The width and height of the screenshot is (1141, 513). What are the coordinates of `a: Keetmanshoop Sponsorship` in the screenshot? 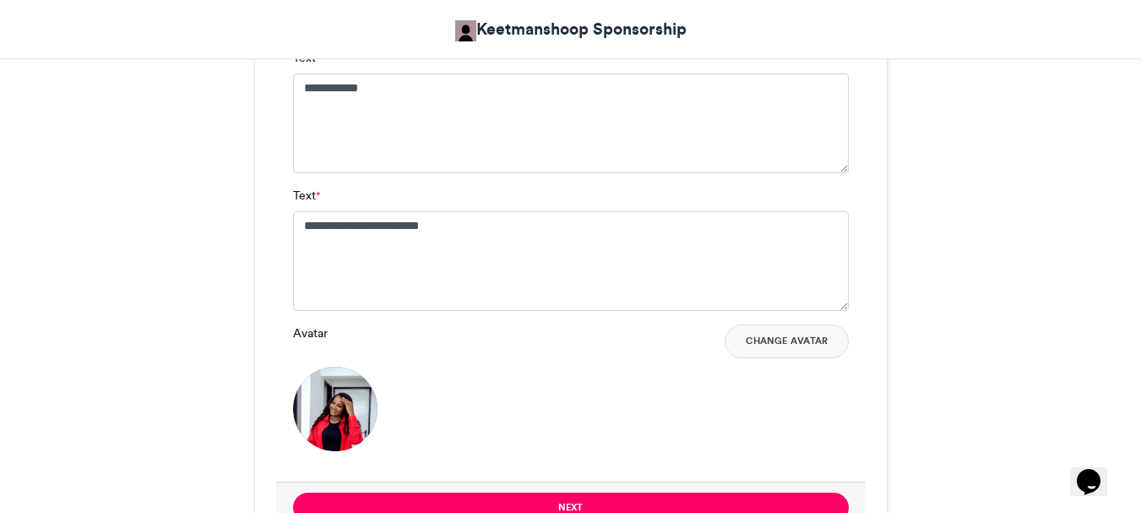 It's located at (571, 29).